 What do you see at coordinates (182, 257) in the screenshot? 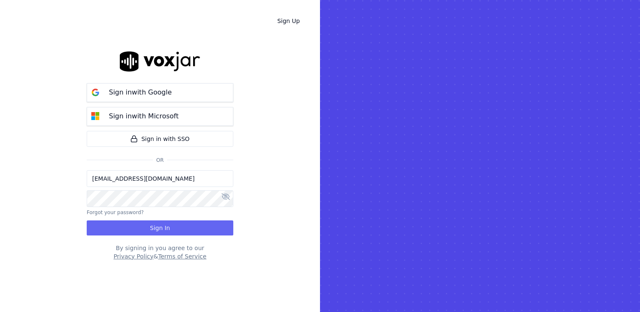
I see `button: Terms of Service` at bounding box center [182, 257].